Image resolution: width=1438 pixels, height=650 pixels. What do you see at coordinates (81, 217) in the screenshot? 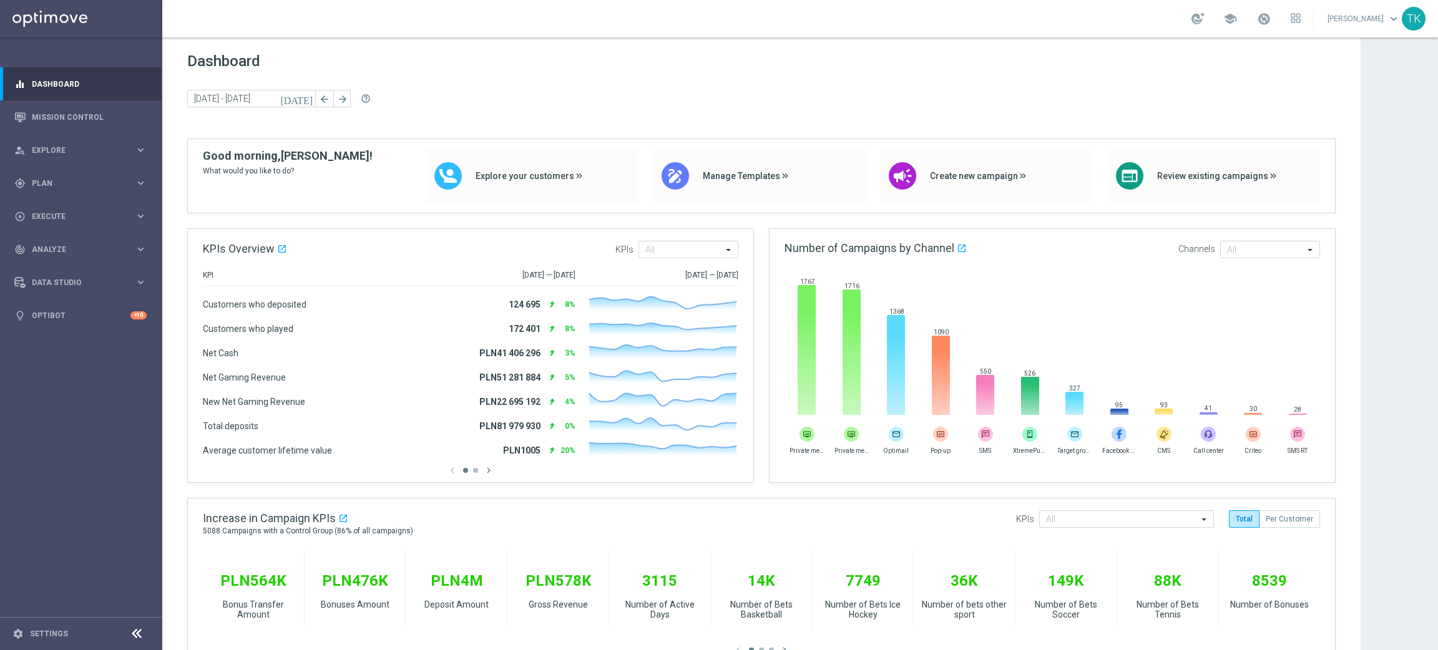
I see `button: play_circle_outline Execute keyboard_arrow_right` at bounding box center [81, 217].